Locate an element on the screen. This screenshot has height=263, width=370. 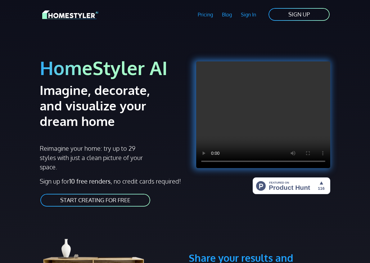
a: Blog is located at coordinates (227, 15).